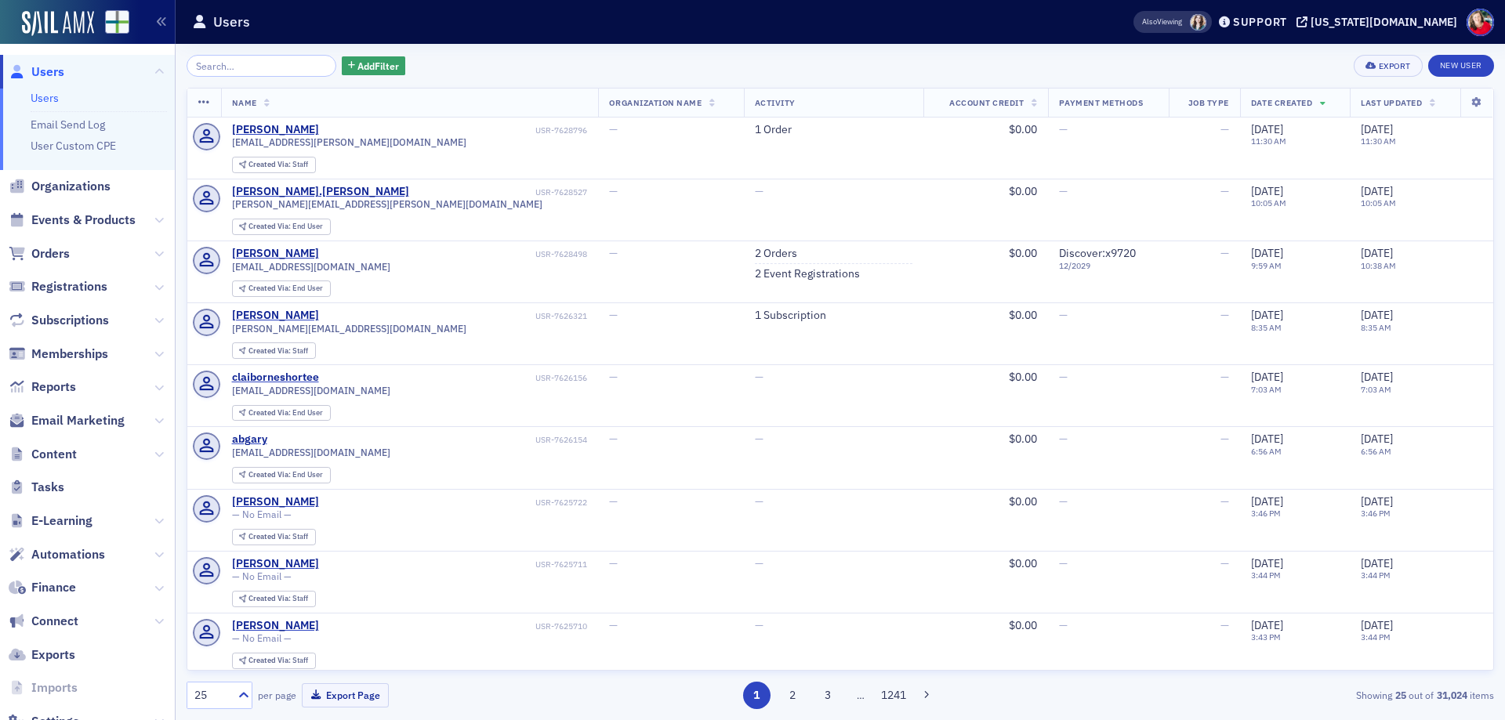 Image resolution: width=1505 pixels, height=720 pixels. I want to click on span: Activity, so click(775, 103).